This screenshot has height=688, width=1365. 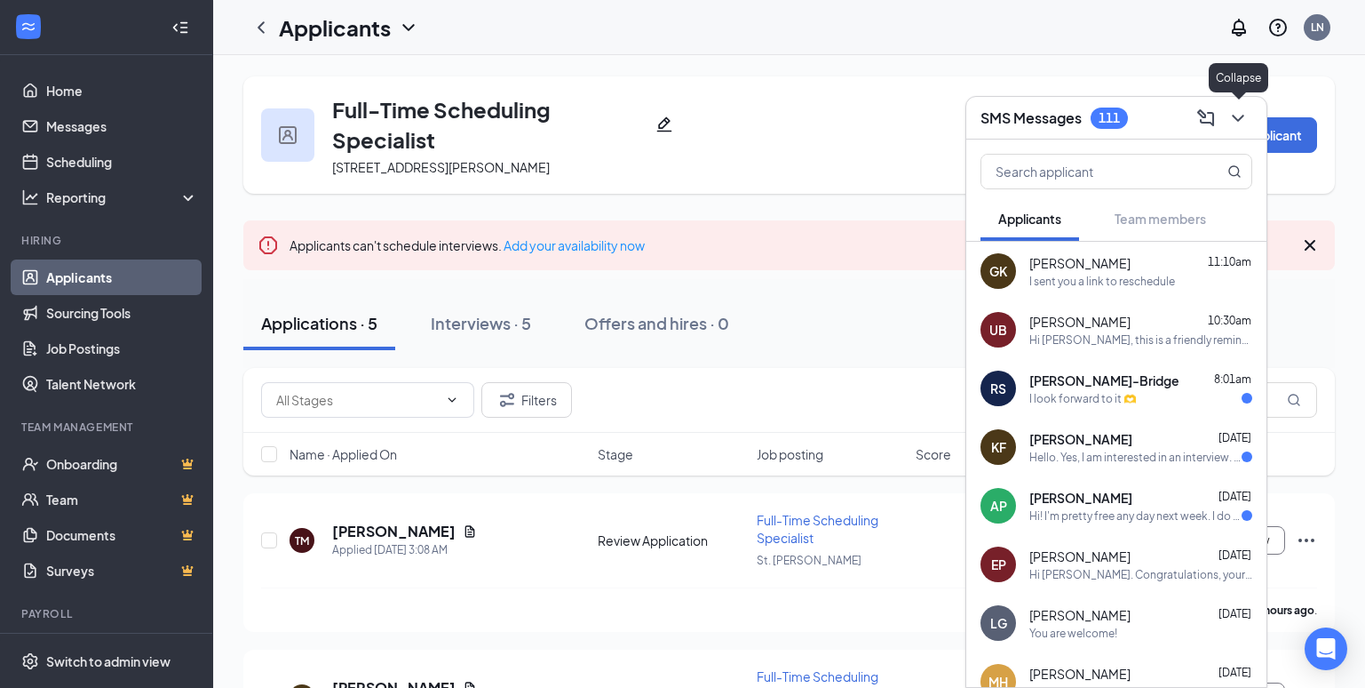 I want to click on a: SurveysCrown, so click(x=122, y=570).